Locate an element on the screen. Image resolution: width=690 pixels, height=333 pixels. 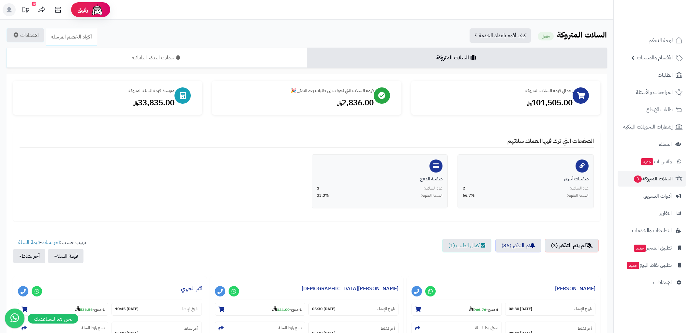
div: صفحات أخرى is located at coordinates (525, 179).